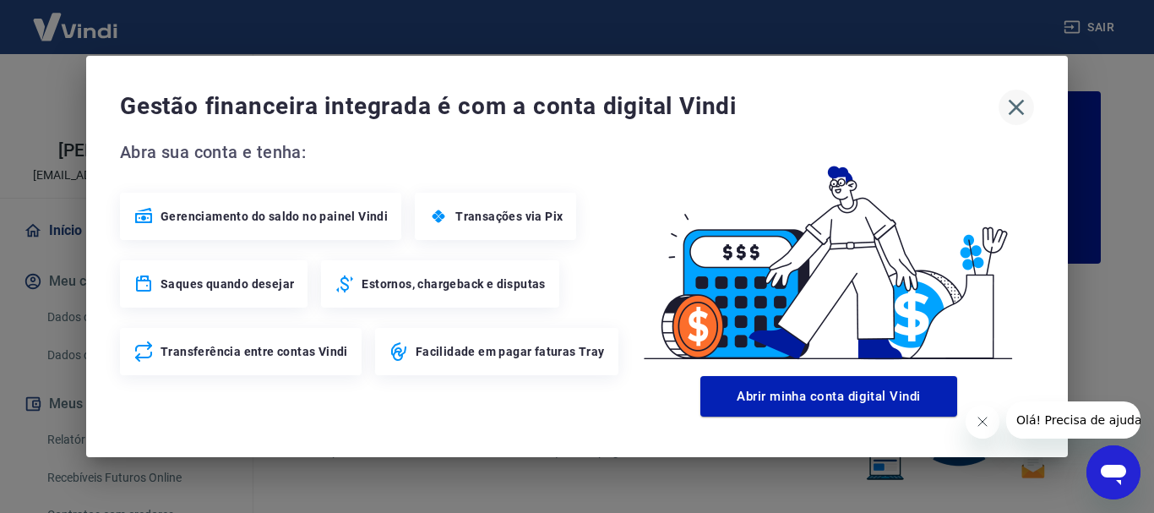 Image resolution: width=1154 pixels, height=513 pixels. Describe the element at coordinates (372, 152) in the screenshot. I see `span: Abra sua conta e tenha:` at that location.